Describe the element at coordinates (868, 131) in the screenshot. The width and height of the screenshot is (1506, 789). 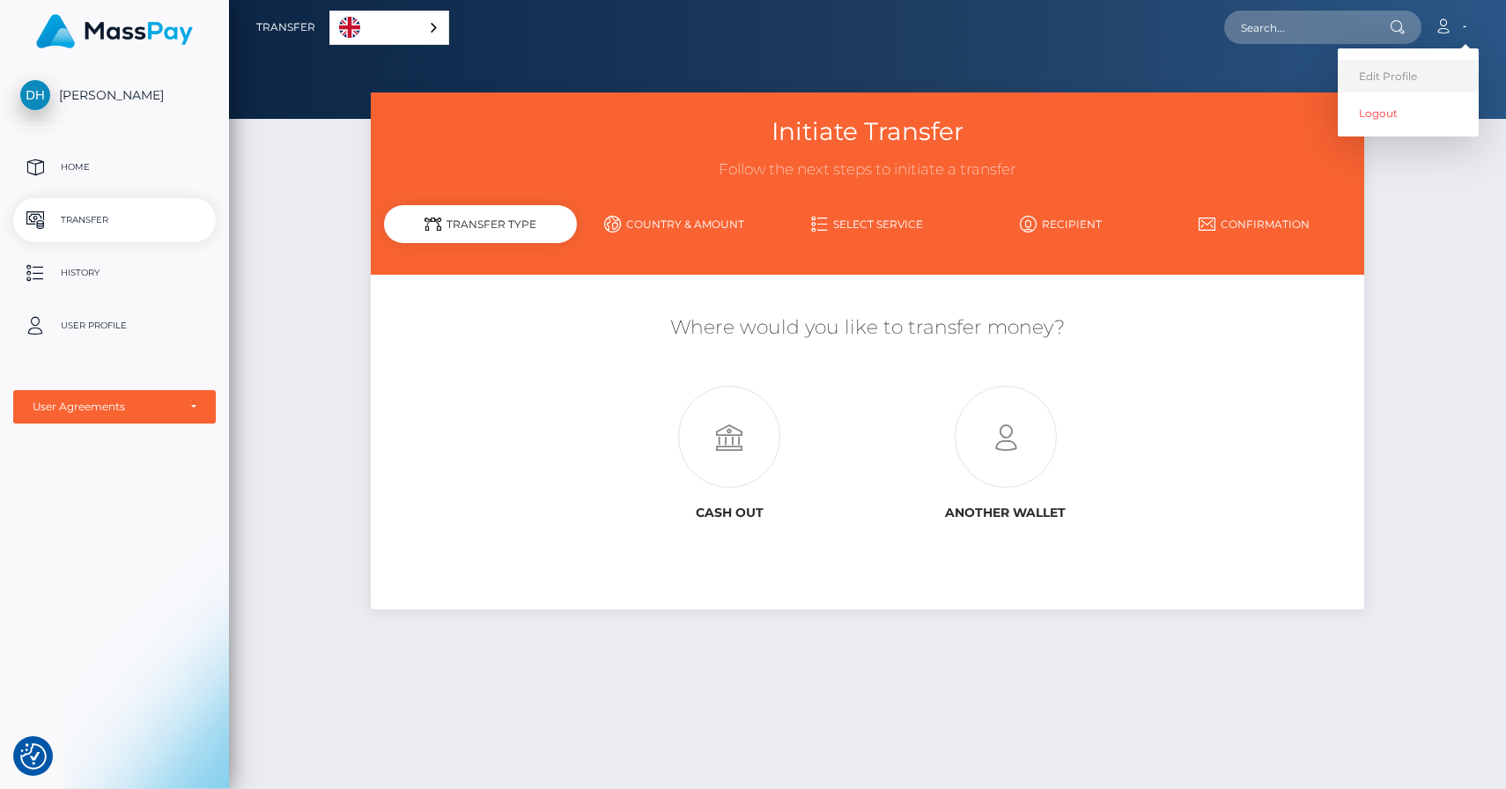
I see `h3: Initiate Transfer` at that location.